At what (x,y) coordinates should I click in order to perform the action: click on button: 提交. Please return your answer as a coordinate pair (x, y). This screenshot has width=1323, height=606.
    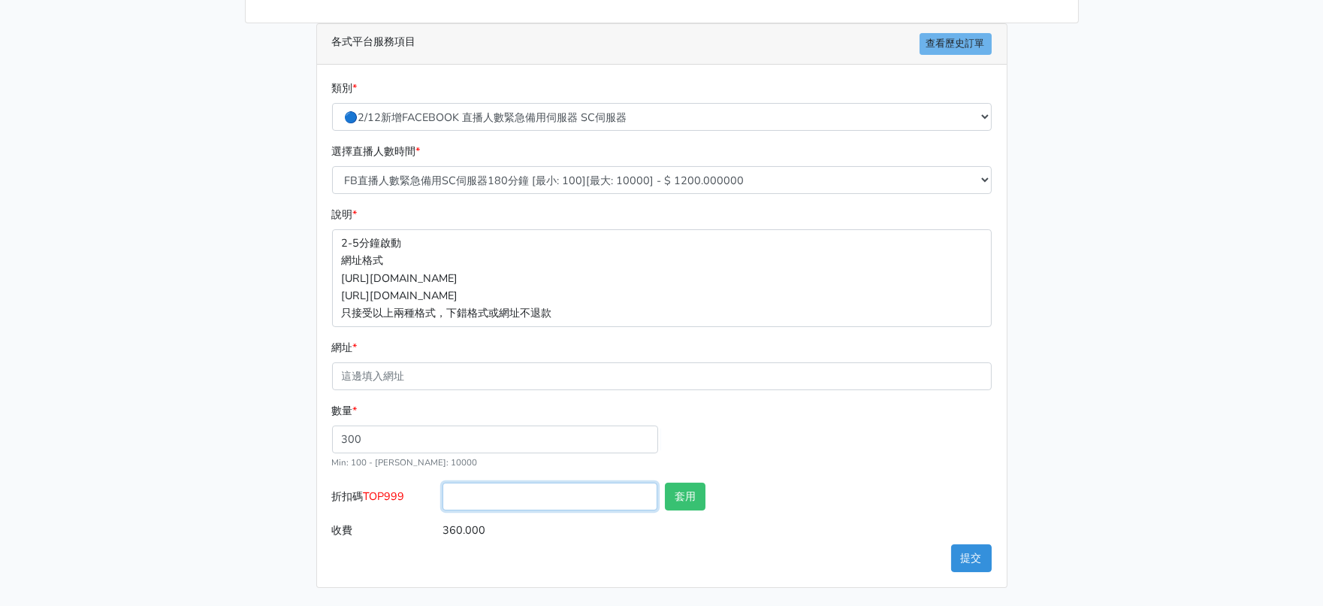
    Looking at the image, I should click on (972, 558).